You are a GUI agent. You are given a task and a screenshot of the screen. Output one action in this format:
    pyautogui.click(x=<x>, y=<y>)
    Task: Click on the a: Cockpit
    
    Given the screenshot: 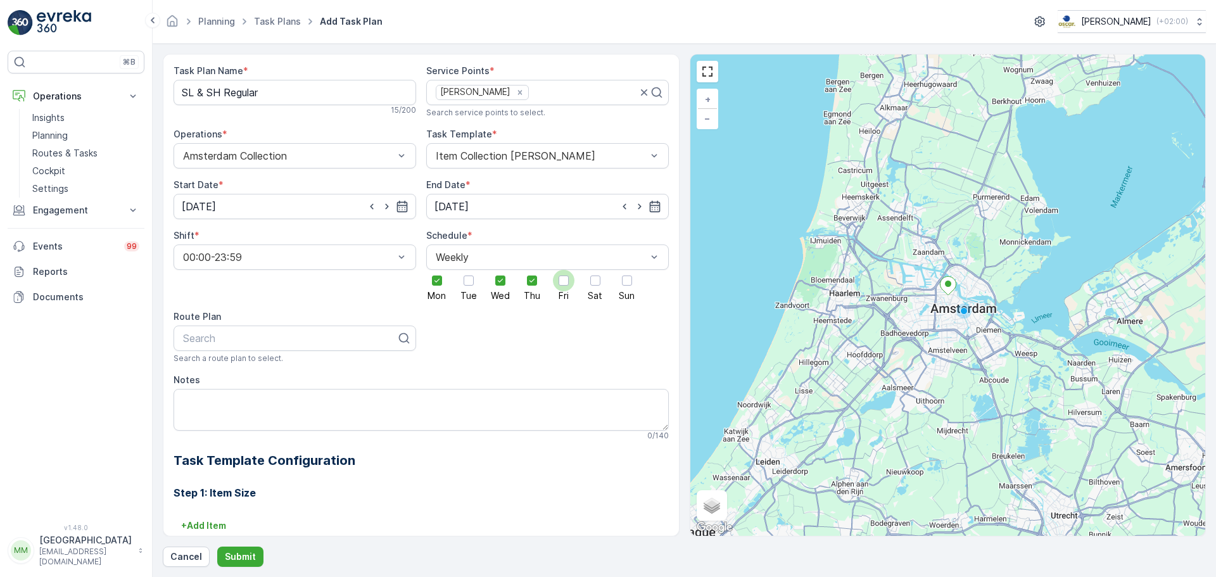 What is the action you would take?
    pyautogui.click(x=85, y=171)
    